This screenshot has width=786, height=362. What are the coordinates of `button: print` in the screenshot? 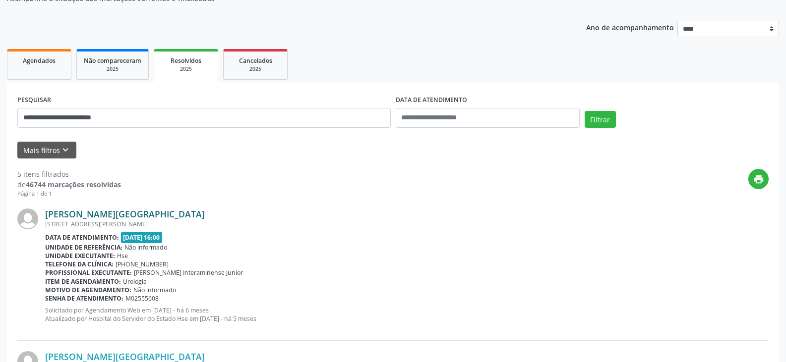 It's located at (758, 179).